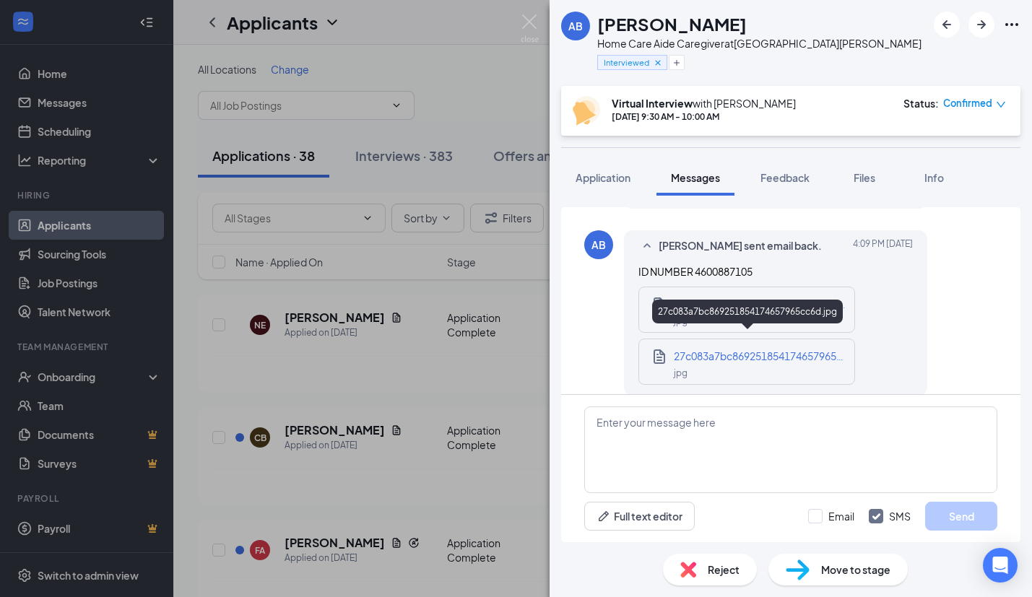 This screenshot has width=1032, height=597. Describe the element at coordinates (934, 178) in the screenshot. I see `span: Info` at that location.